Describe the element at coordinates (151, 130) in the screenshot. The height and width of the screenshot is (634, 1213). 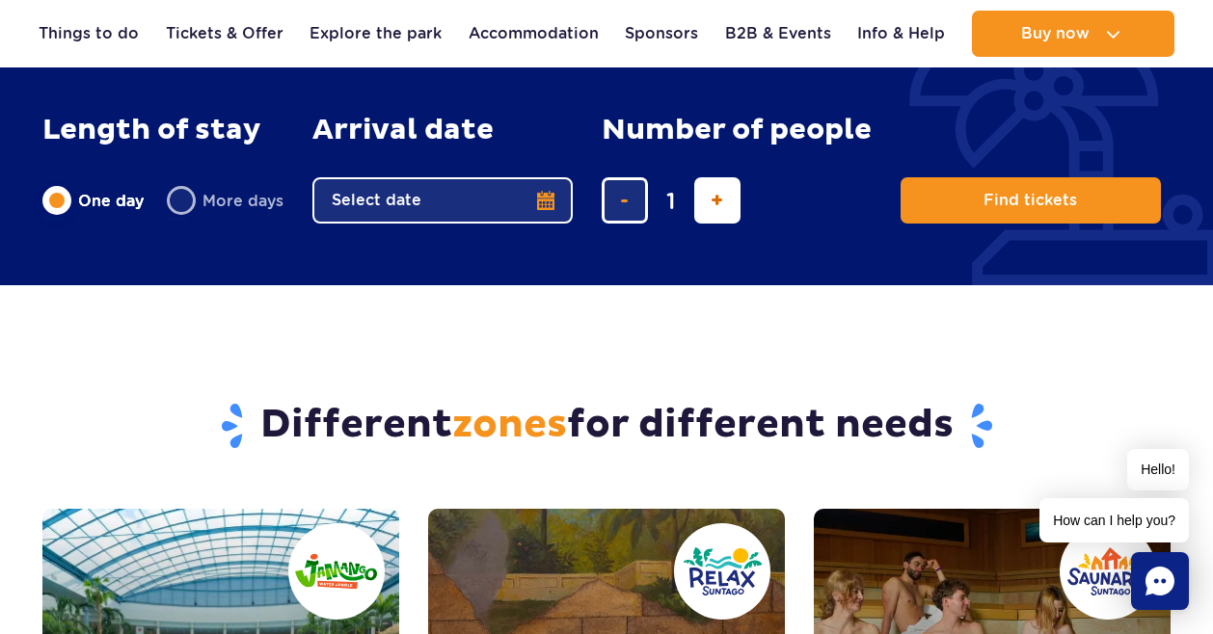
I see `span: Length of stay` at that location.